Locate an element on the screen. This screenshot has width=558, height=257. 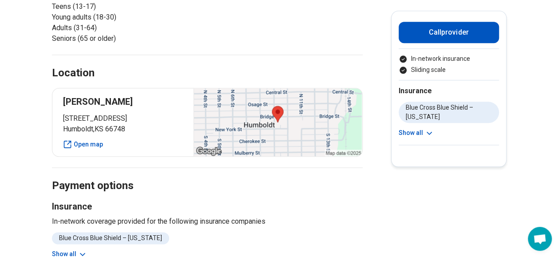
span: Humboldt , KS 66748 is located at coordinates (123, 129).